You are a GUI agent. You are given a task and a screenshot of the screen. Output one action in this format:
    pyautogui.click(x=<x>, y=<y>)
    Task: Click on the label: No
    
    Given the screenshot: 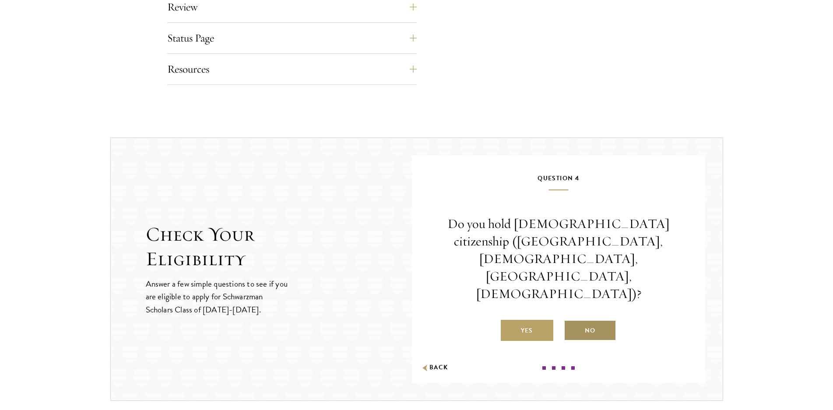 What is the action you would take?
    pyautogui.click(x=590, y=330)
    